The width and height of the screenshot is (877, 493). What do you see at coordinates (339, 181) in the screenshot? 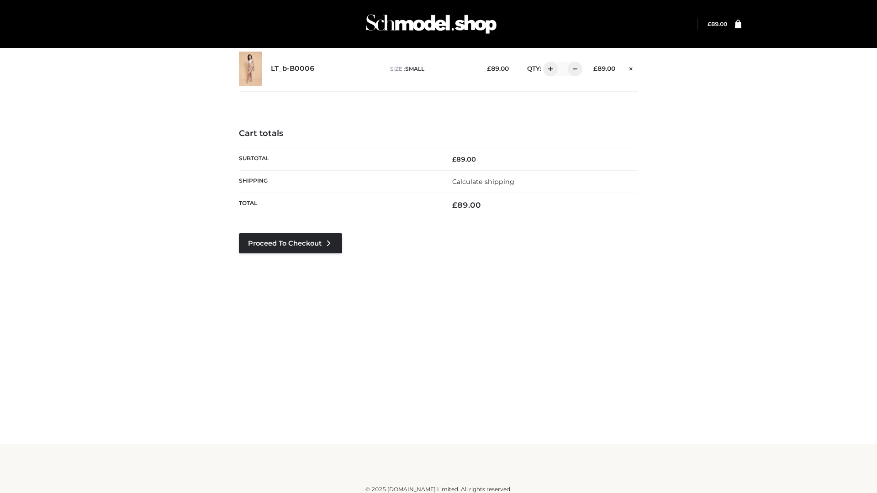
I see `th: Shipping` at bounding box center [339, 181].